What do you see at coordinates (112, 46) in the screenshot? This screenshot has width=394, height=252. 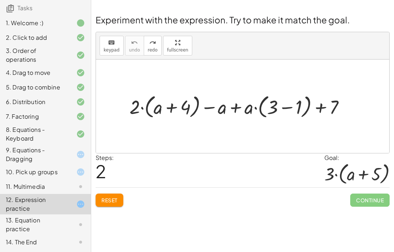 I see `button: keyboardkeypad` at bounding box center [112, 46].